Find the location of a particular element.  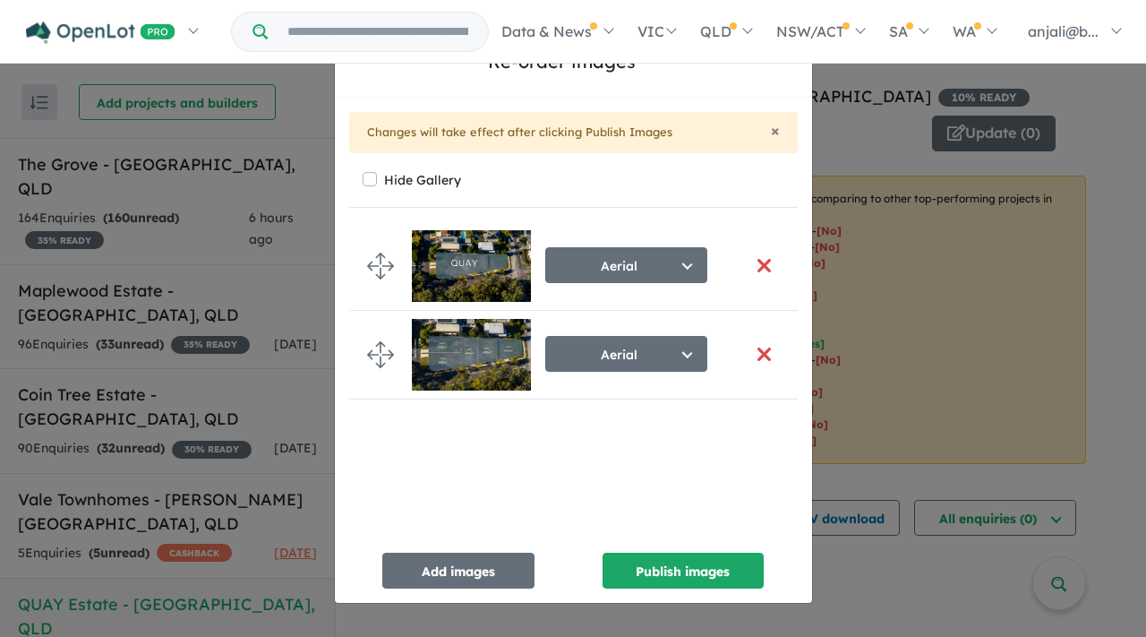

div: Changes will take effect after clicking Publish Images is located at coordinates (573, 133).